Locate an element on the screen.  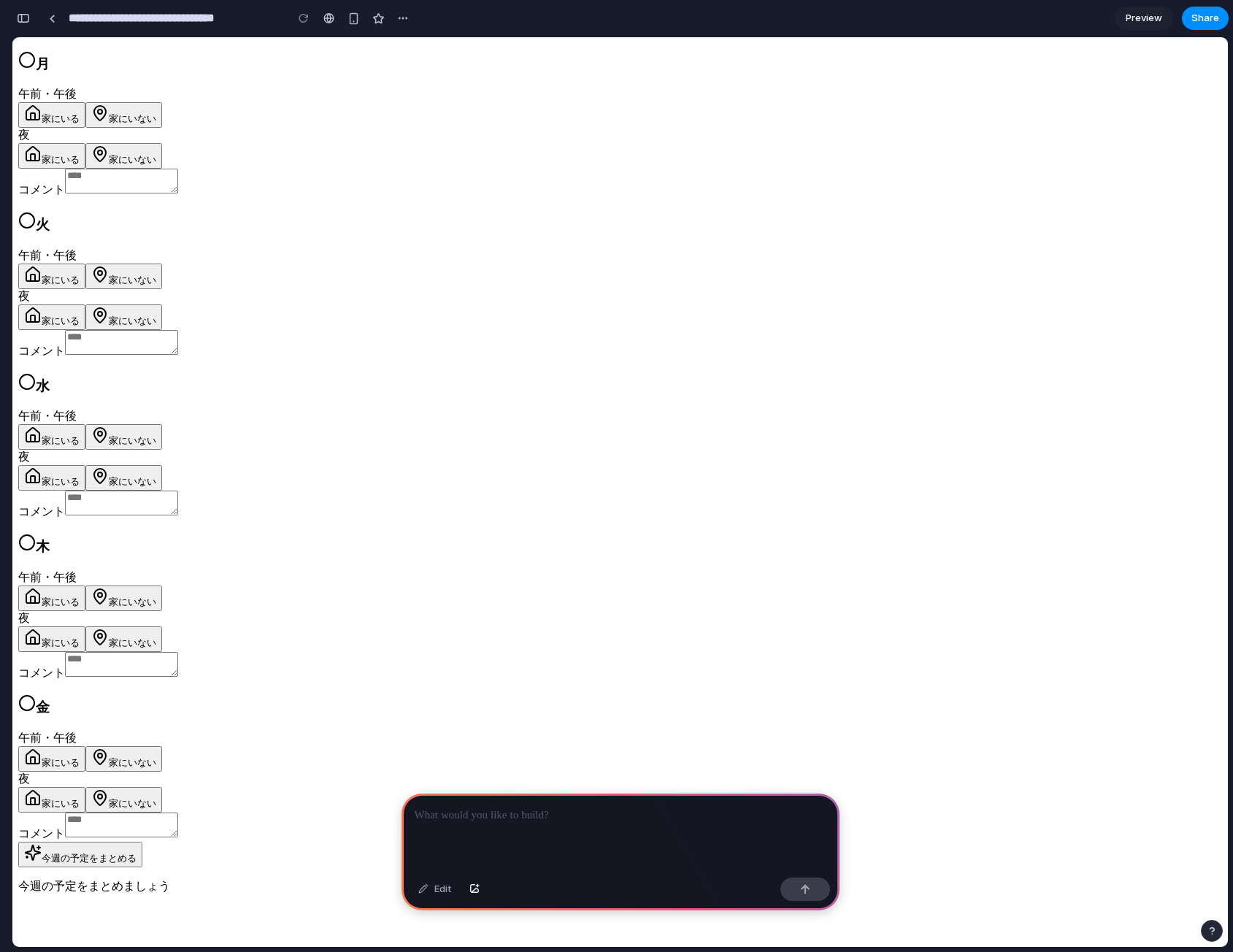
h3: 月 is located at coordinates (607, 25).